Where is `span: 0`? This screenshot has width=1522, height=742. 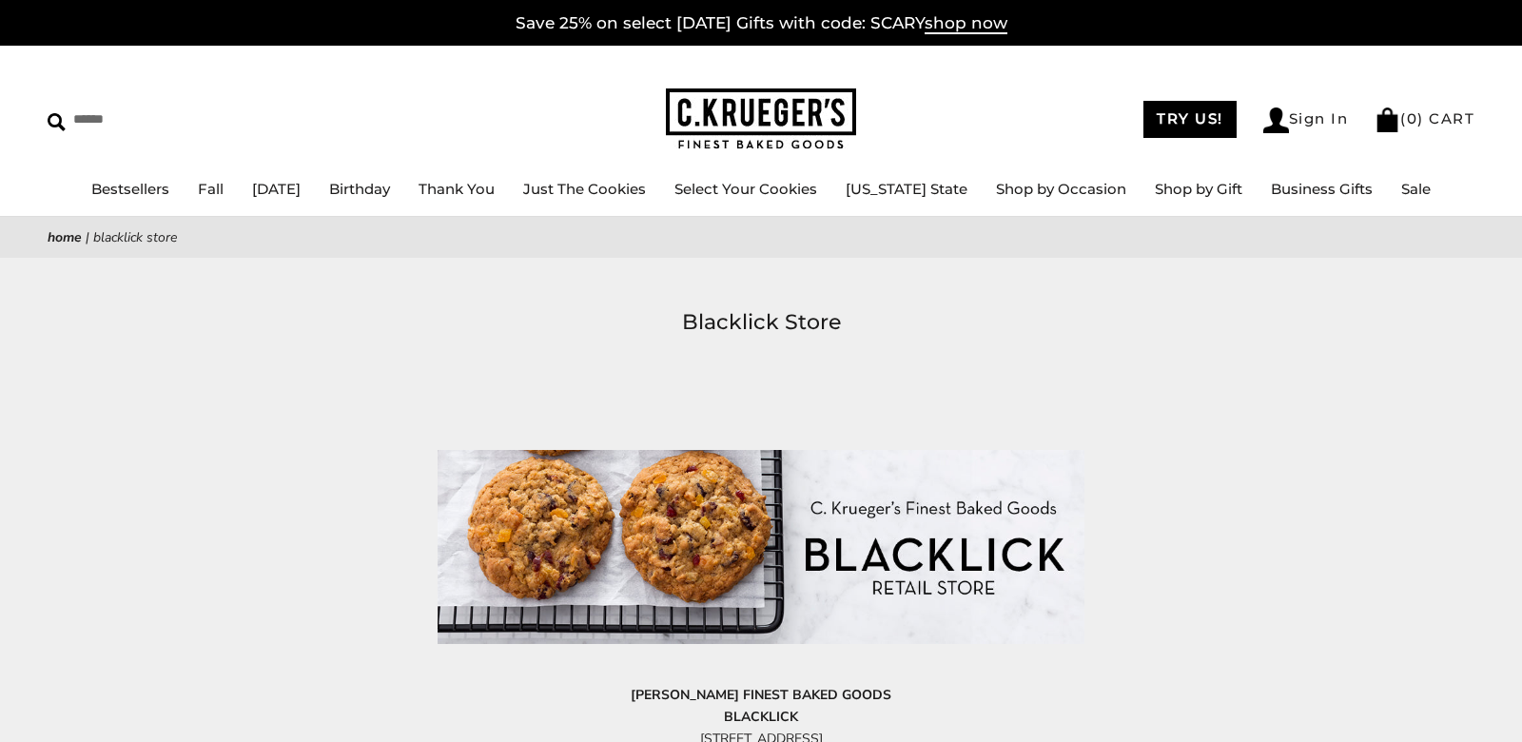
span: 0 is located at coordinates (1412, 118).